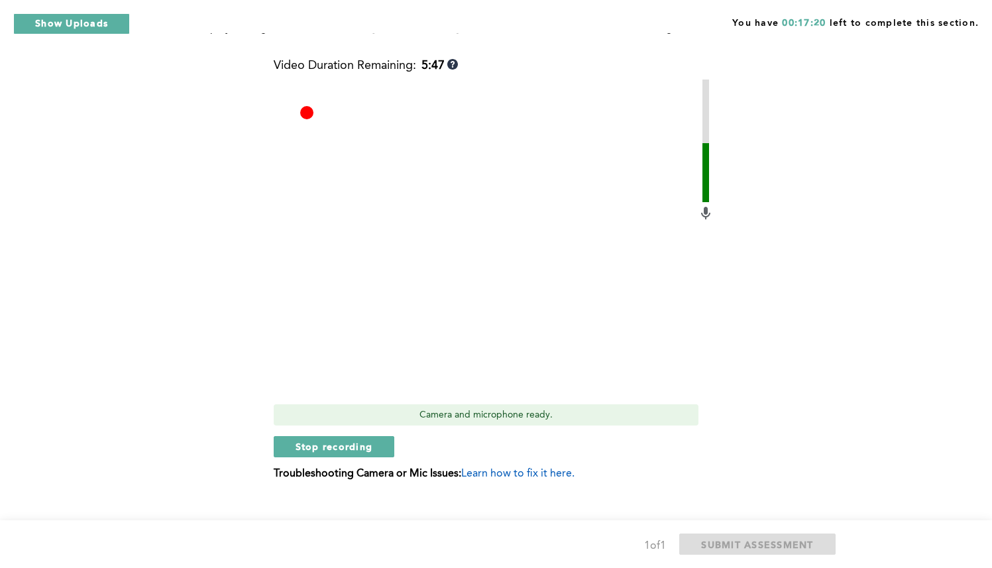 Image resolution: width=992 pixels, height=568 pixels. I want to click on button: Show Uploads, so click(72, 24).